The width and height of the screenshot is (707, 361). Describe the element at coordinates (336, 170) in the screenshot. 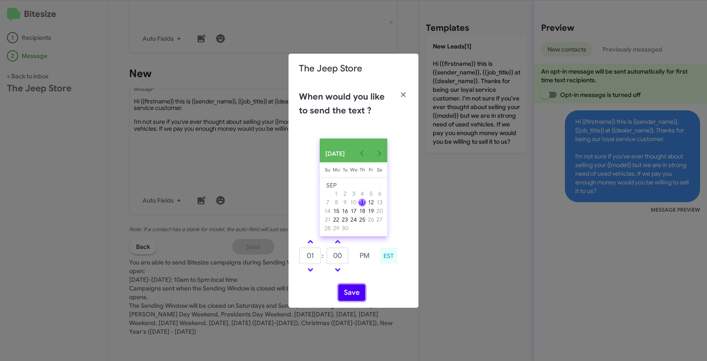

I see `span: Mo` at that location.